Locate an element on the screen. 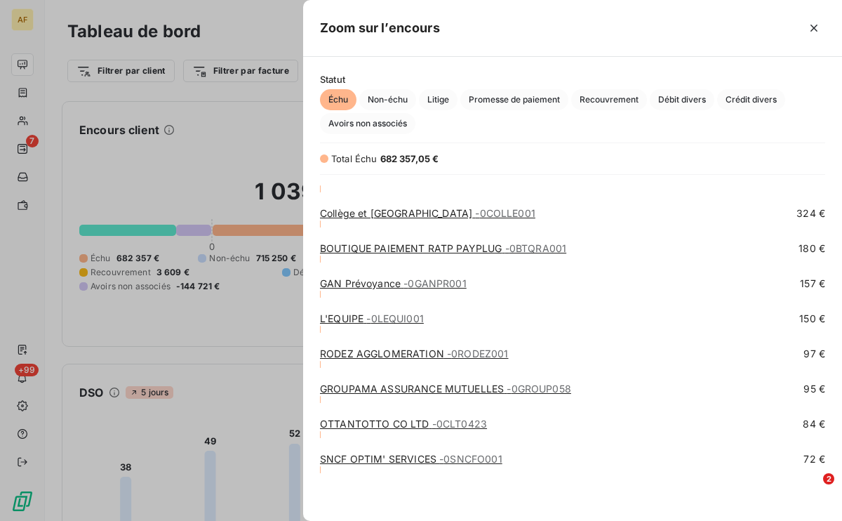  button: Échu is located at coordinates (338, 100).